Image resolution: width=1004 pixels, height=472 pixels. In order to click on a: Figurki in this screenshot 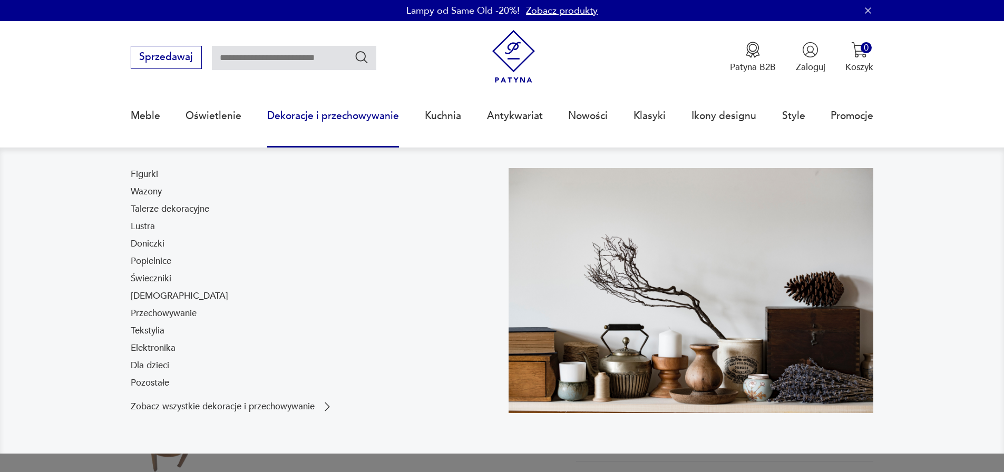, I will do `click(144, 174)`.